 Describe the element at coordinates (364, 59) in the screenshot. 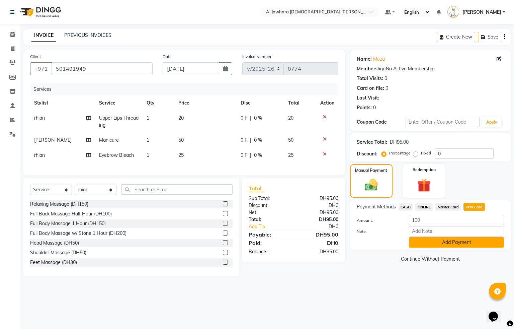

I see `div: Name:` at that location.